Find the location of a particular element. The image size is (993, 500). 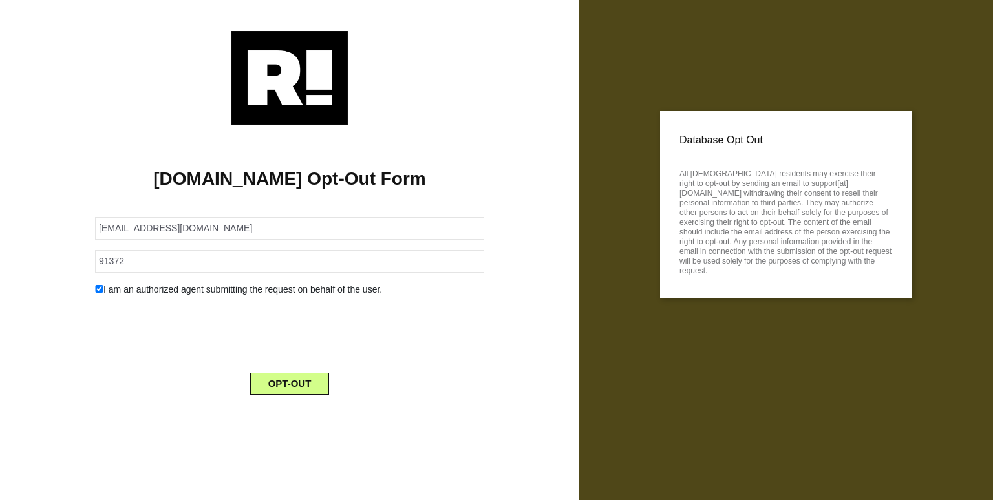

input: Email Address is located at coordinates (290, 228).